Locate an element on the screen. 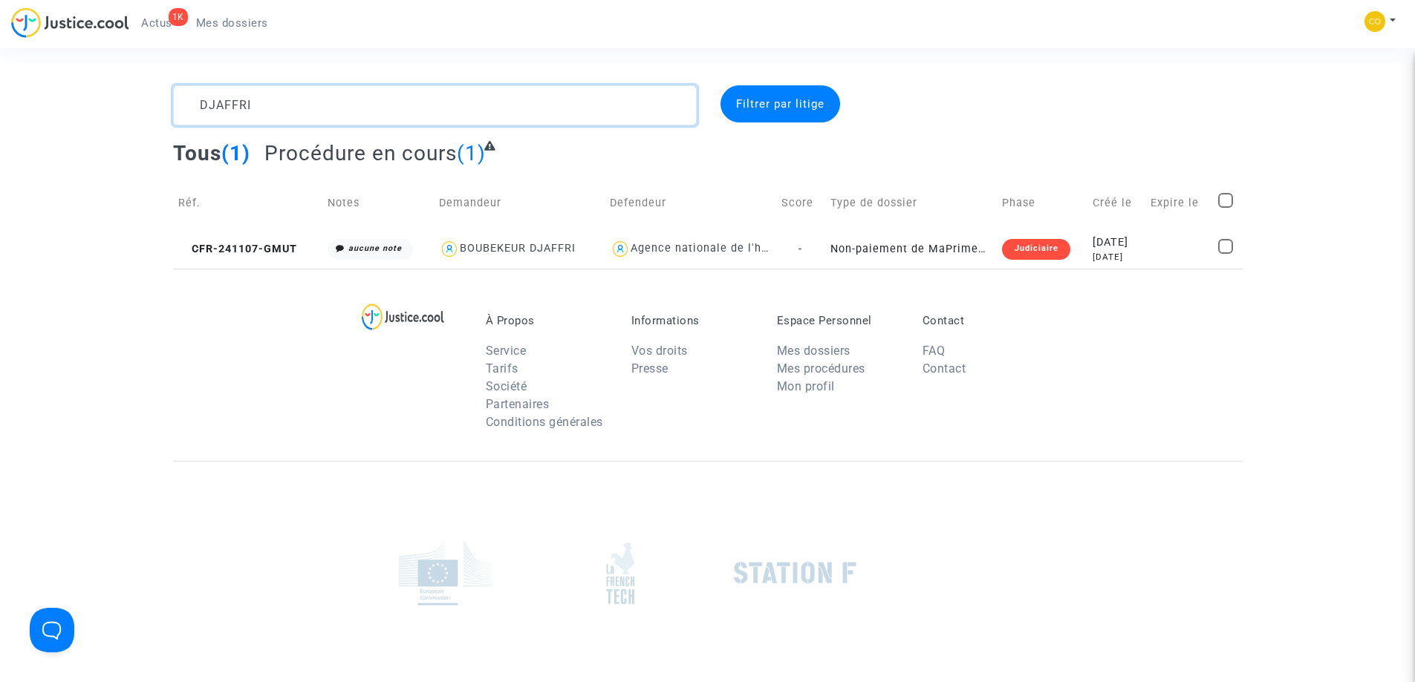 Image resolution: width=1415 pixels, height=682 pixels. span: Mes dossiers is located at coordinates (232, 23).